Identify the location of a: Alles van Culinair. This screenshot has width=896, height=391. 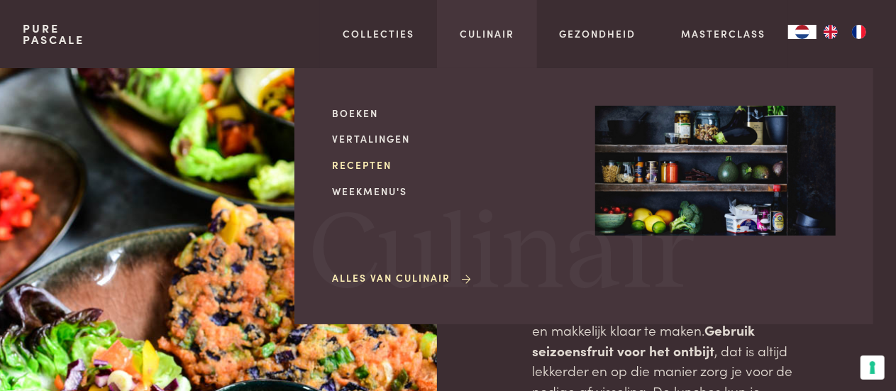
(402, 277).